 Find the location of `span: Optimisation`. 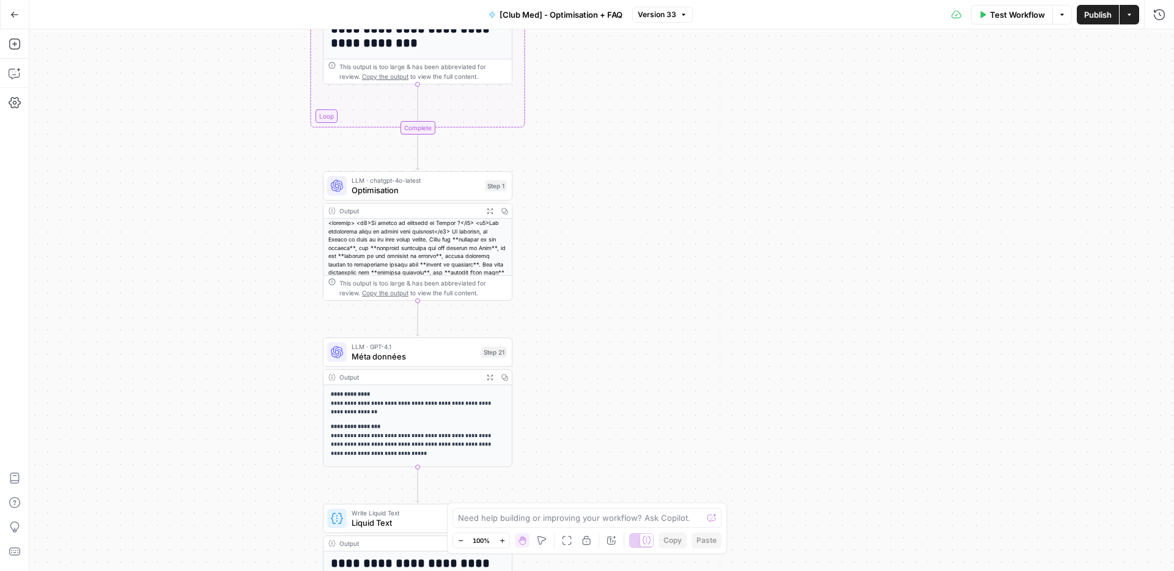

span: Optimisation is located at coordinates (416, 190).